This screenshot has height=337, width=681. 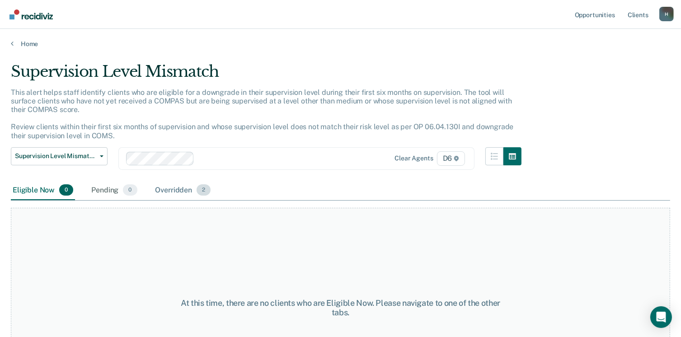 I want to click on img: Recidiviz, so click(x=31, y=14).